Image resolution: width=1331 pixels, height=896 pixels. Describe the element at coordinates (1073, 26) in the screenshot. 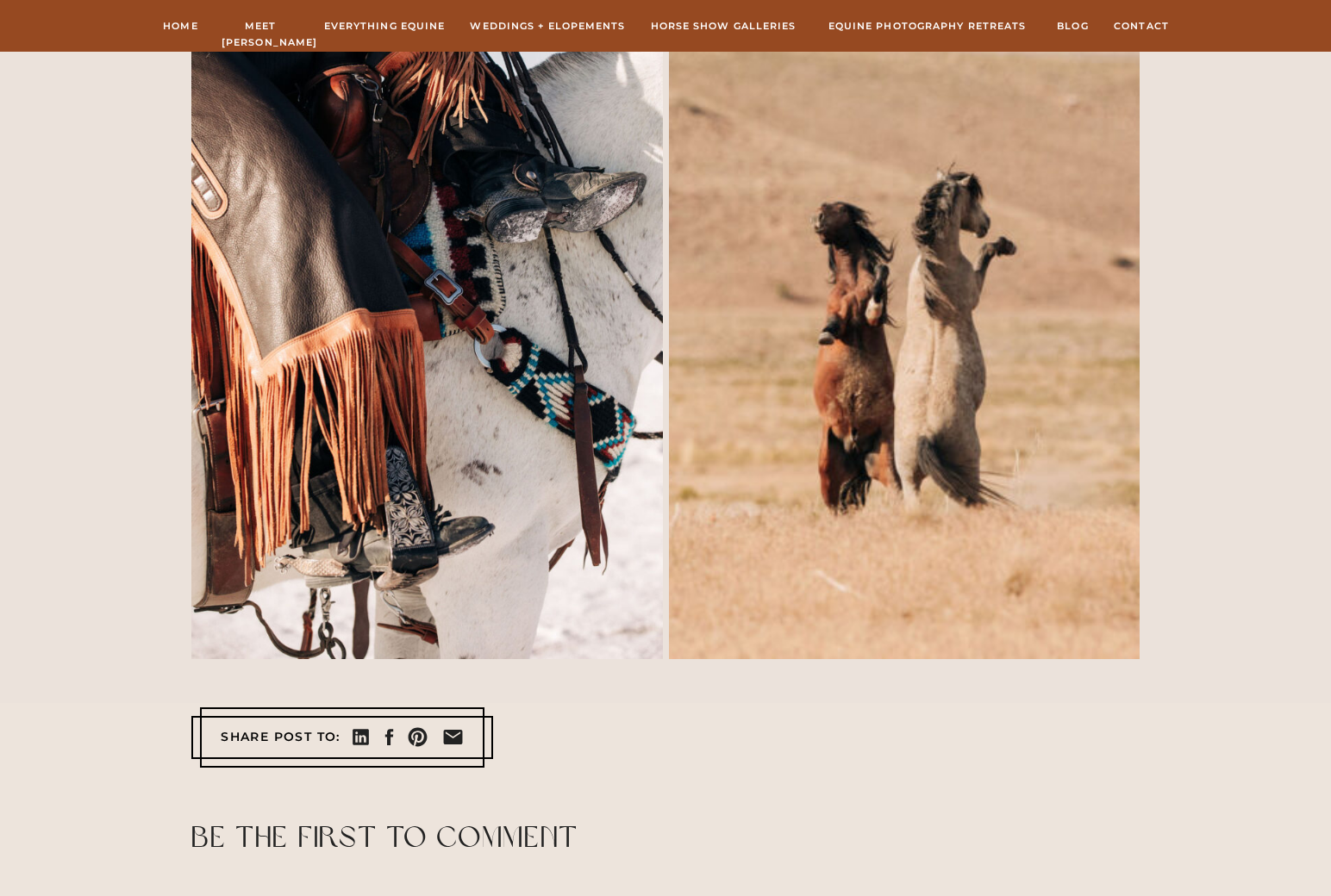

I see `nav: Blog` at that location.